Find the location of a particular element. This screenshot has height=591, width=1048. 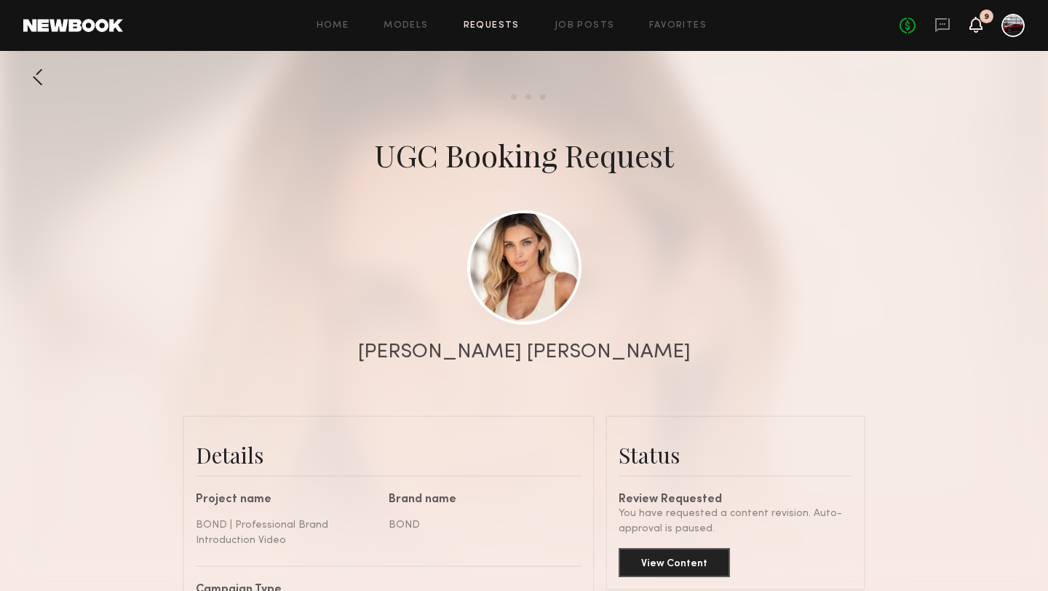

a: Favorites is located at coordinates (678, 25).